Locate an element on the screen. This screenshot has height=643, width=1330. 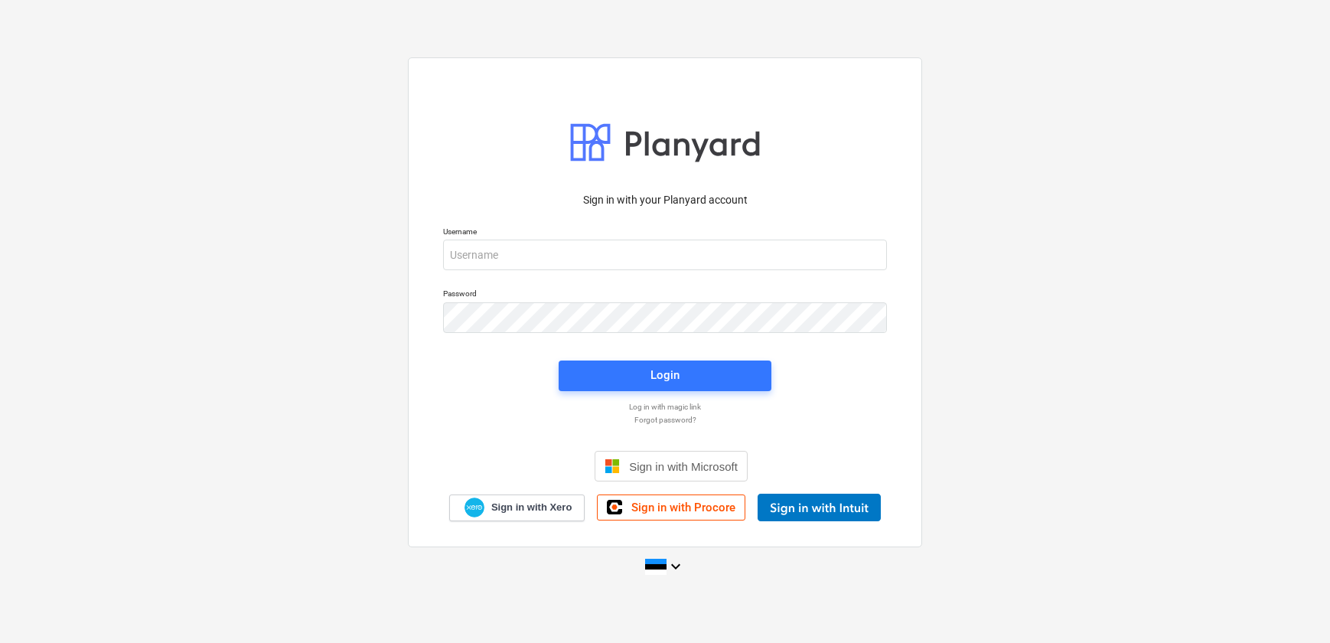
div: Login is located at coordinates (665, 375).